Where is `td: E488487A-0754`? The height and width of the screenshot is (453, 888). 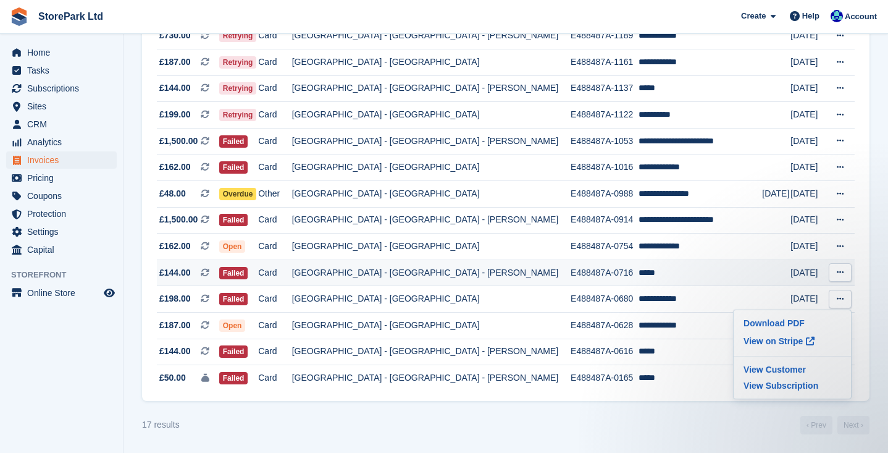 td: E488487A-0754 is located at coordinates (605, 246).